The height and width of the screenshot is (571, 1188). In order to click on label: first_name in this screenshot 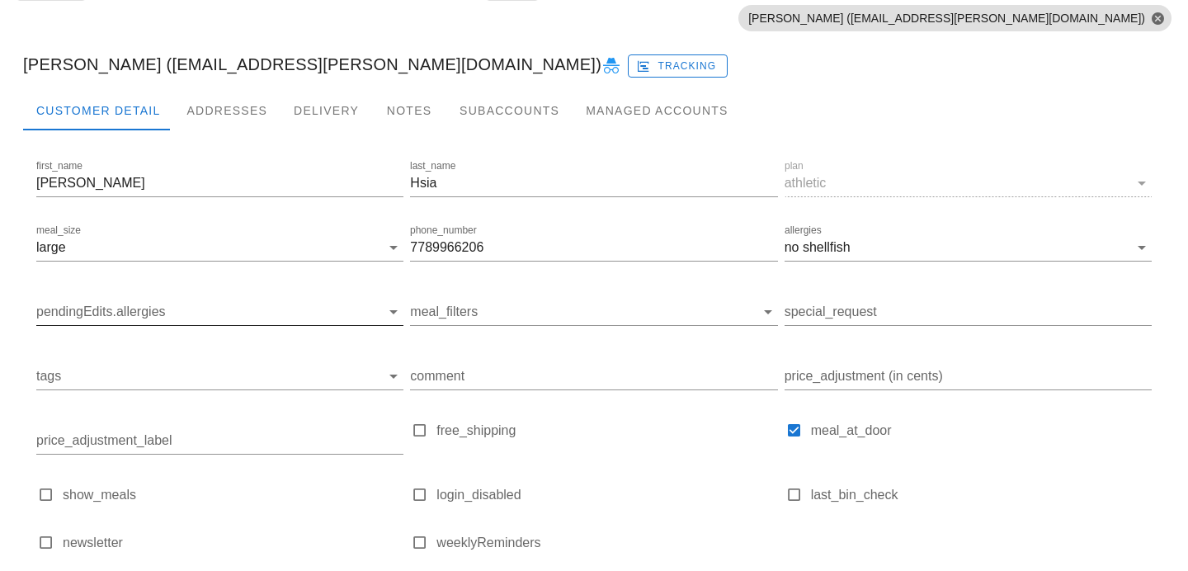, I will do `click(59, 166)`.